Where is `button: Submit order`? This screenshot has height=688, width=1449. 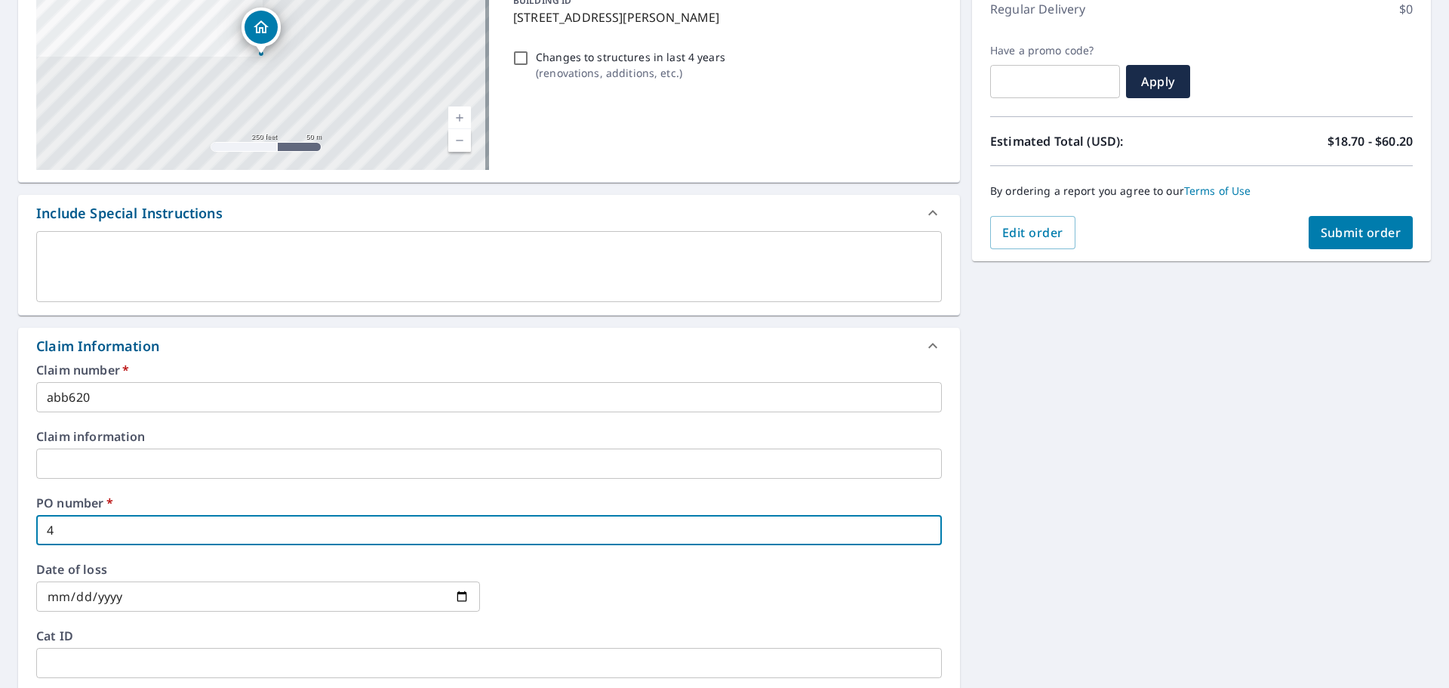 button: Submit order is located at coordinates (1361, 233).